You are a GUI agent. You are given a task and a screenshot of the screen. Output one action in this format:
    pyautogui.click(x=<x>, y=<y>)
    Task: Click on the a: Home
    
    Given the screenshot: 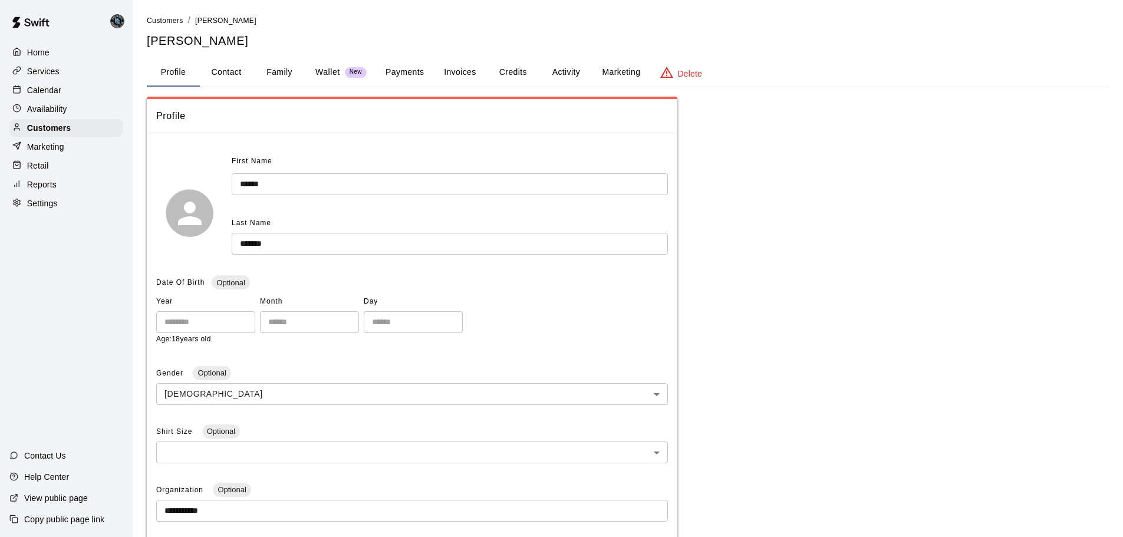 What is the action you would take?
    pyautogui.click(x=66, y=52)
    